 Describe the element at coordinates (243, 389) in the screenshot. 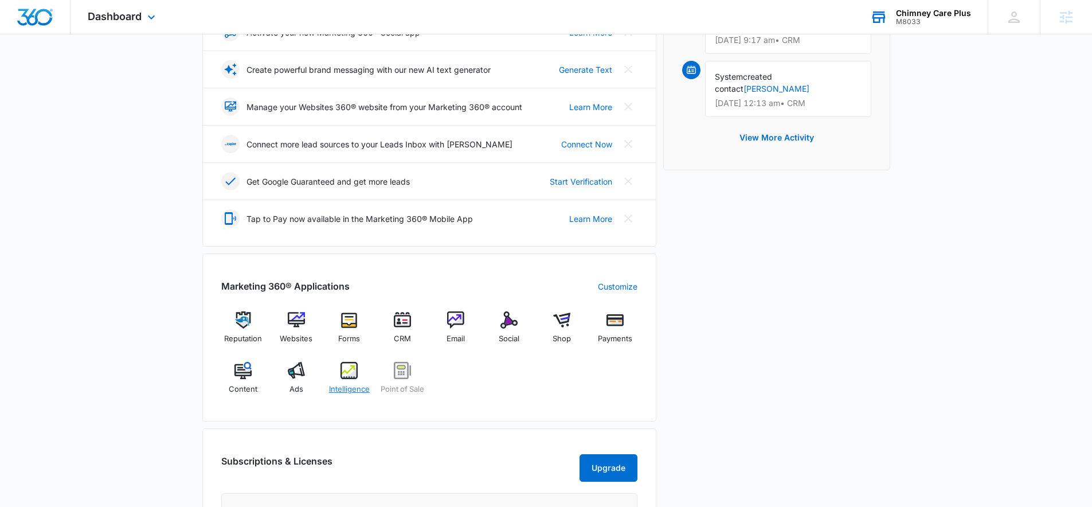

I see `span: Content` at that location.